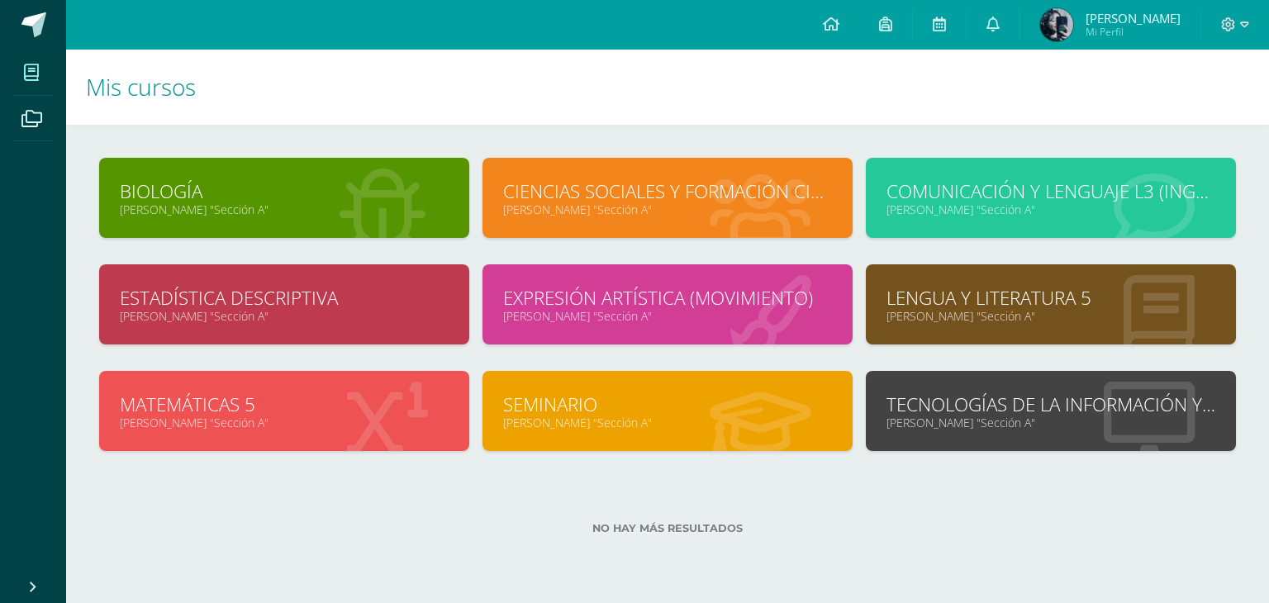 This screenshot has width=1269, height=603. What do you see at coordinates (667, 297) in the screenshot?
I see `a: EXPRESIÓN ARTÍSTICA (MOVIMIENTO)` at bounding box center [667, 297].